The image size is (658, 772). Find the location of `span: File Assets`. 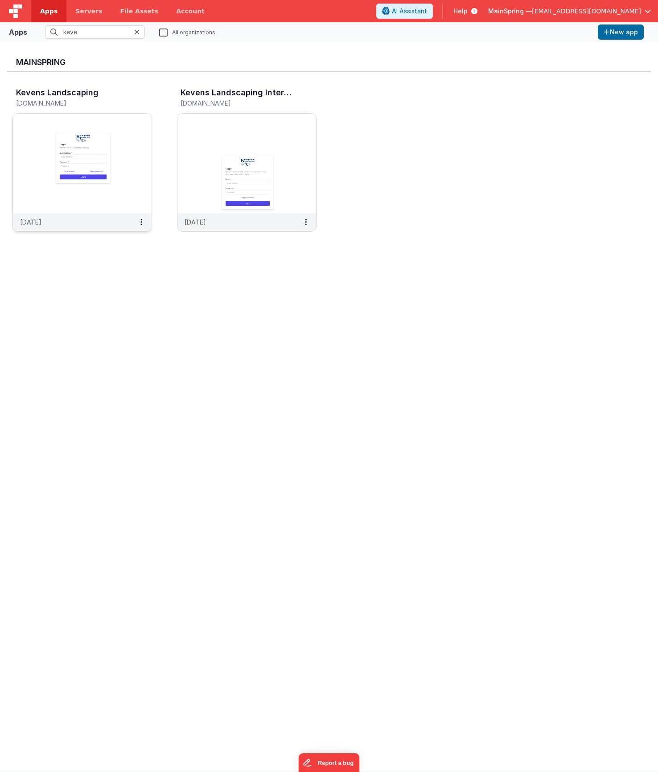

span: File Assets is located at coordinates (139, 11).